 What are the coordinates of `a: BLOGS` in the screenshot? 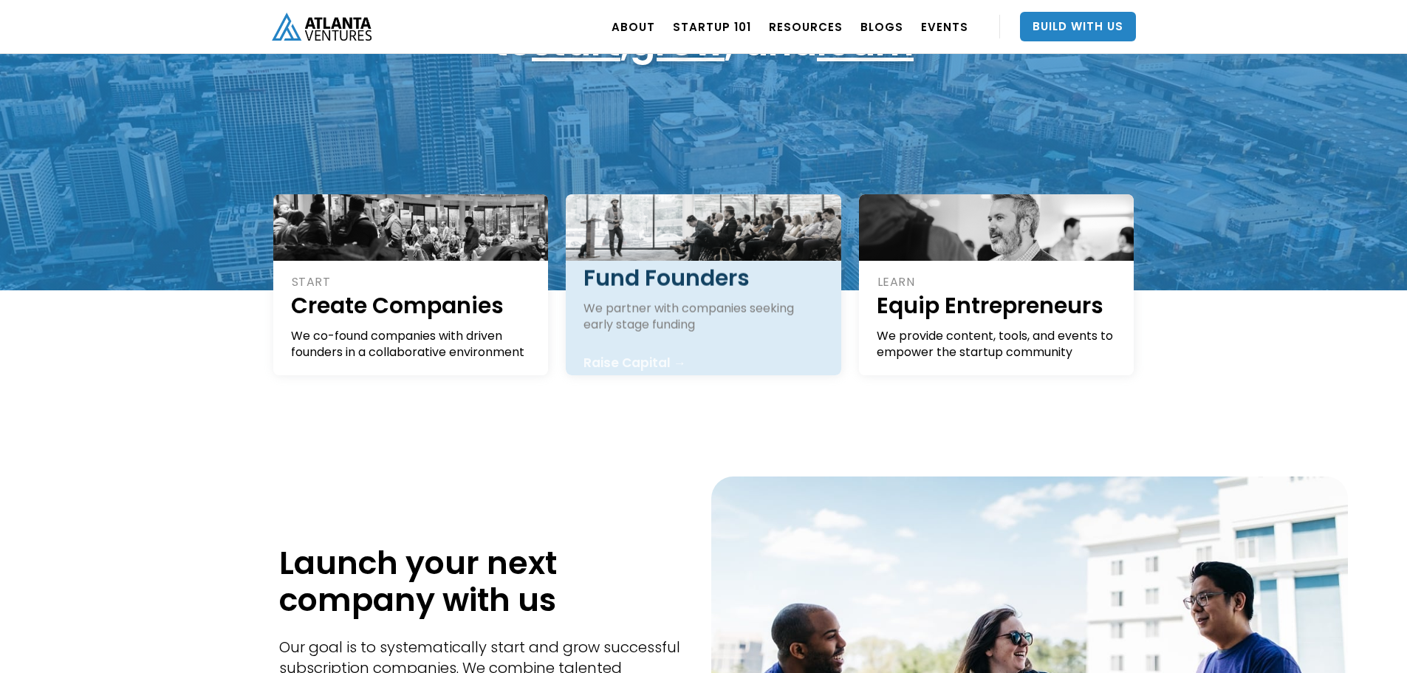 It's located at (882, 27).